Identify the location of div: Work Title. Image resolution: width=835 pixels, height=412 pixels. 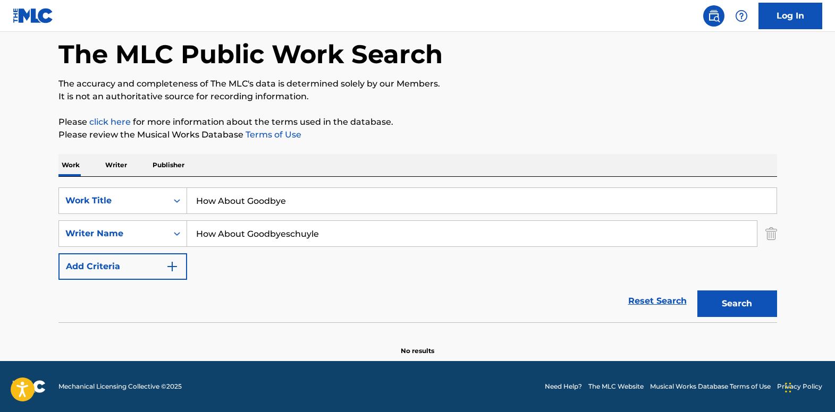
(113, 201).